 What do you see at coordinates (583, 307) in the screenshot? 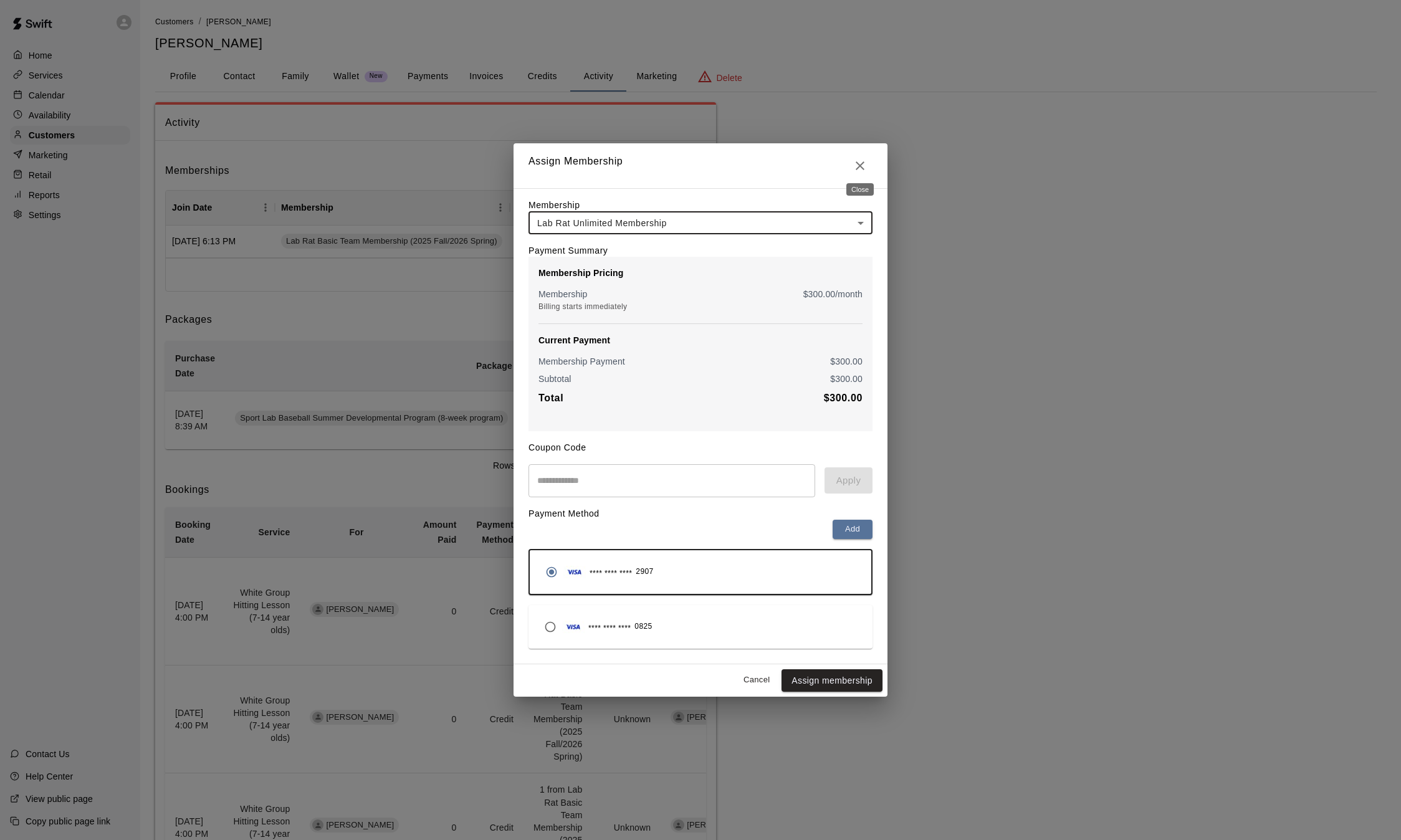
I see `span: Billing starts immediately` at bounding box center [583, 307].